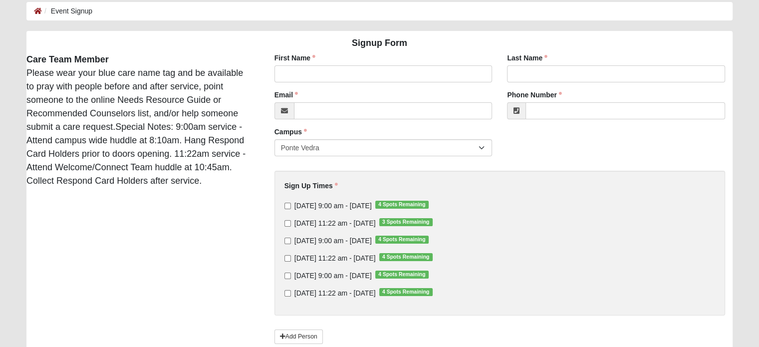 Image resolution: width=759 pixels, height=347 pixels. What do you see at coordinates (534, 95) in the screenshot?
I see `label: Phone Number` at bounding box center [534, 95].